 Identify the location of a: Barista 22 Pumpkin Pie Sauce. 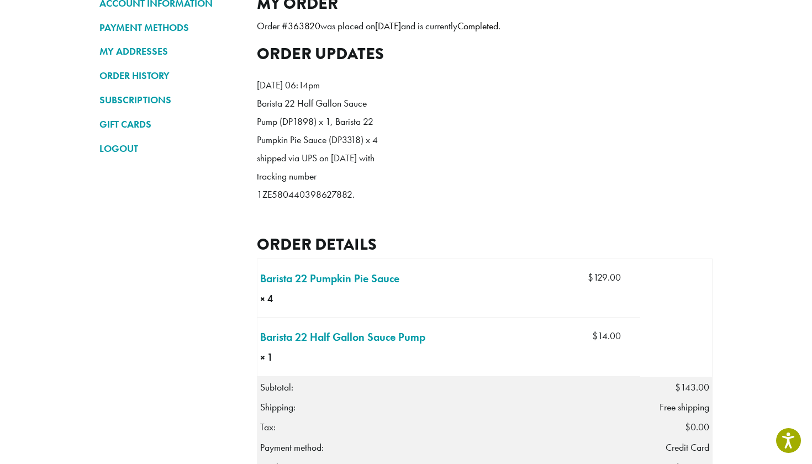
(330, 278).